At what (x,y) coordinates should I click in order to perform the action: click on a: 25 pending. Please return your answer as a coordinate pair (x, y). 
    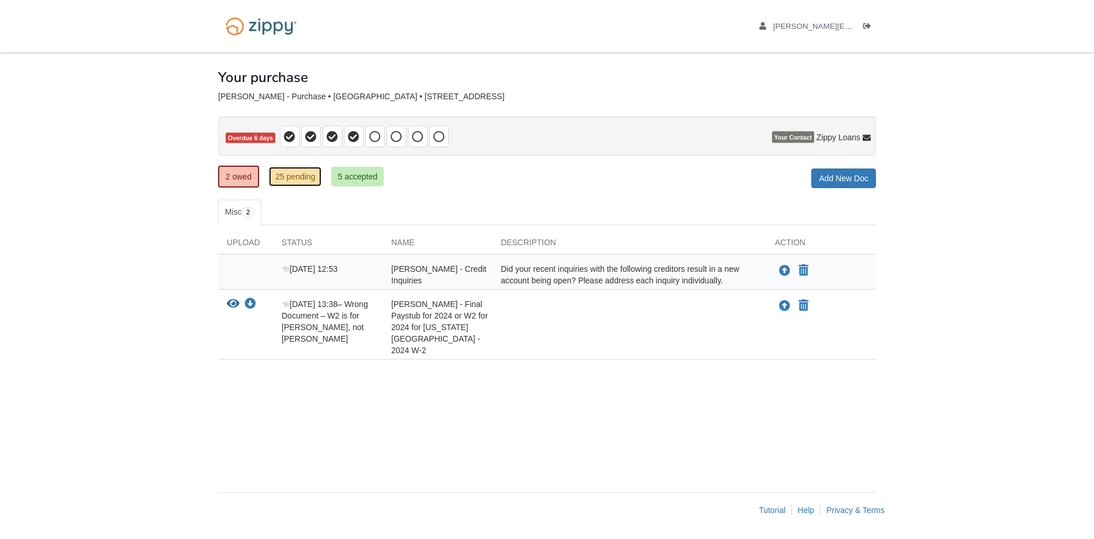
    Looking at the image, I should click on (295, 177).